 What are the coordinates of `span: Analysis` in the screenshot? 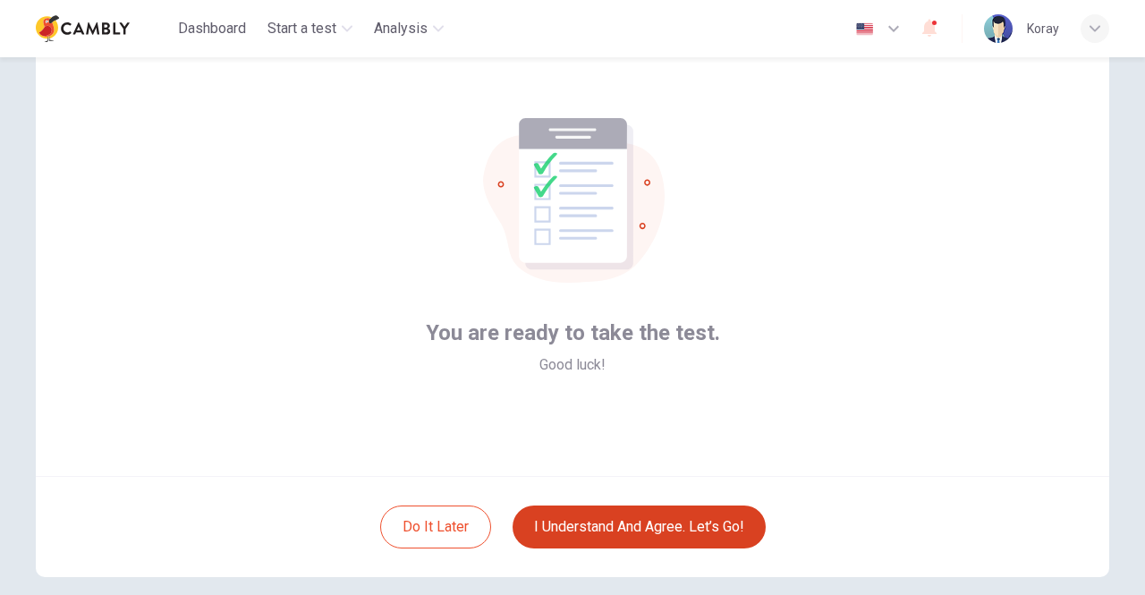 It's located at (401, 29).